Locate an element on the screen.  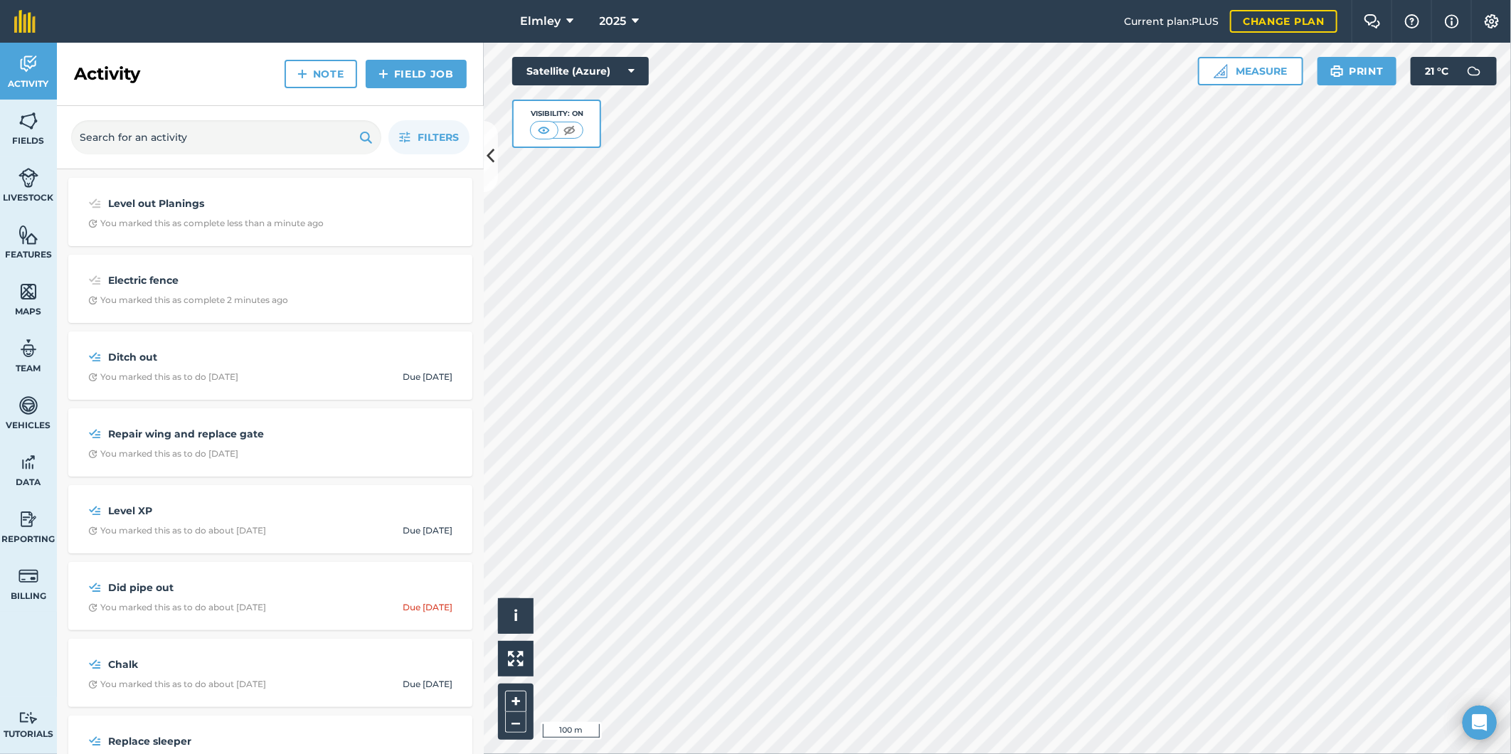
img: A question mark icon is located at coordinates (1412, 21).